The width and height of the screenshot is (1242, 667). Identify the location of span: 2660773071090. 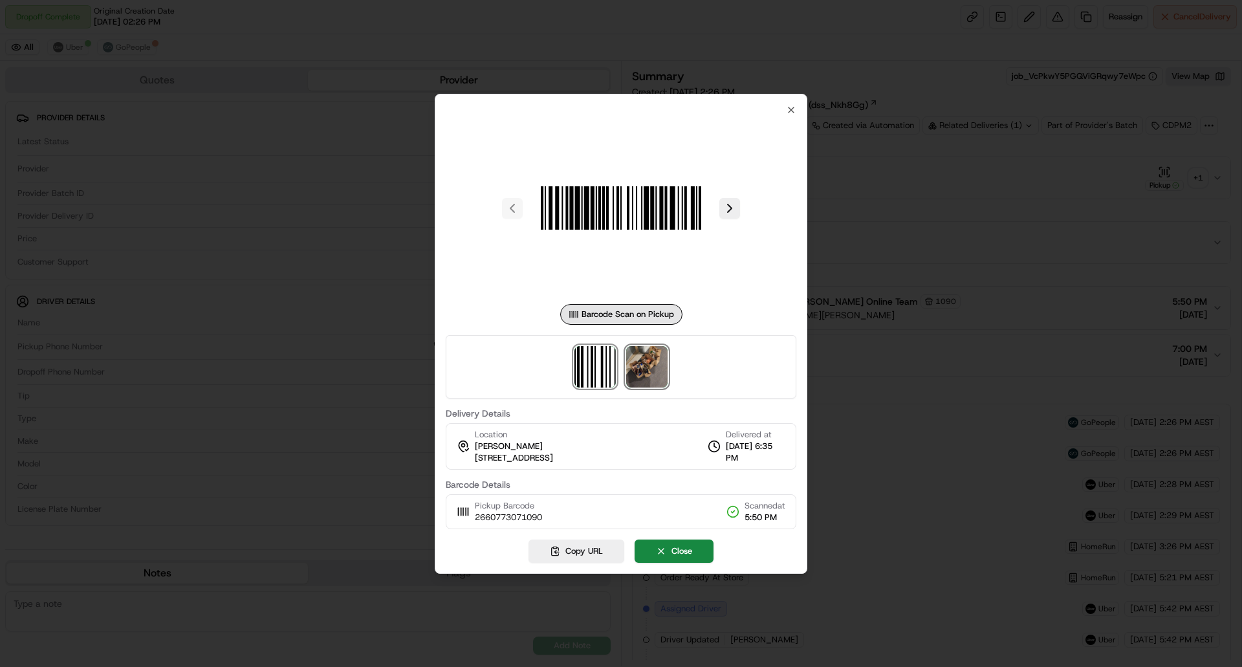
(508, 517).